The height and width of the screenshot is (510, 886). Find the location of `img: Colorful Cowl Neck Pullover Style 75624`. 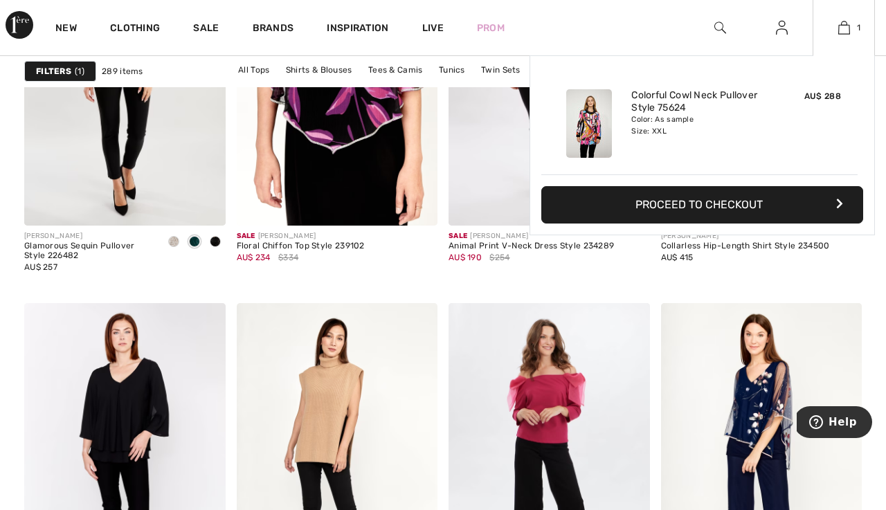

img: Colorful Cowl Neck Pullover Style 75624 is located at coordinates (589, 123).